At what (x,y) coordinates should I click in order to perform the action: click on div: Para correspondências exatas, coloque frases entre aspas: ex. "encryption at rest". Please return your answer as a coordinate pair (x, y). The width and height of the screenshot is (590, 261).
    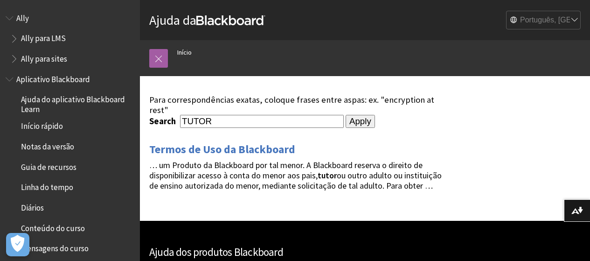
    Looking at the image, I should click on (296, 104).